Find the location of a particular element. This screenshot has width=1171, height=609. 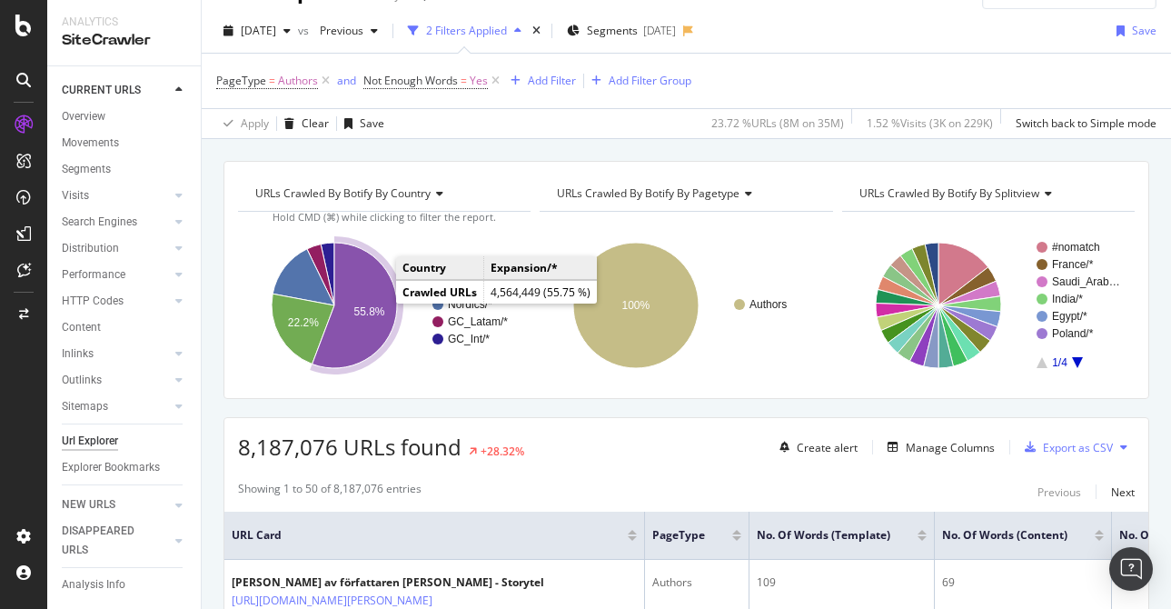

text: #nomatch is located at coordinates (1076, 247).